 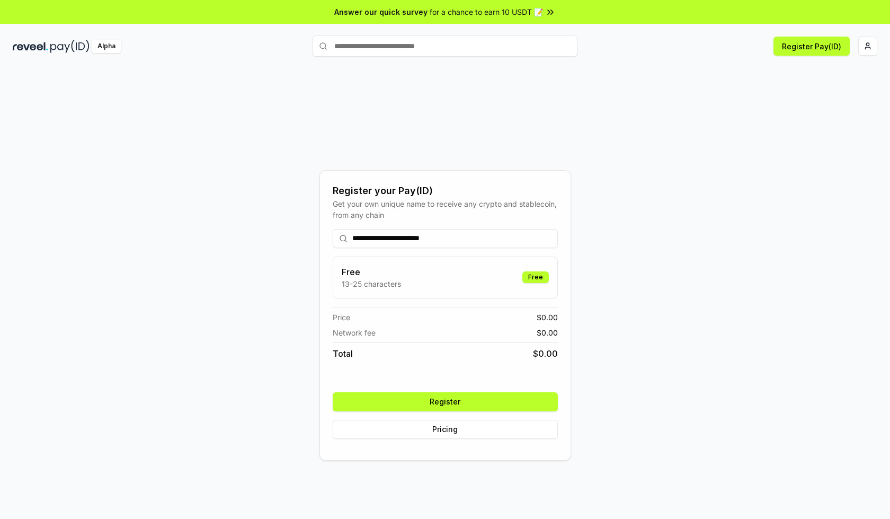 I want to click on span: for a chance to earn 10 USDT 📝, so click(x=486, y=12).